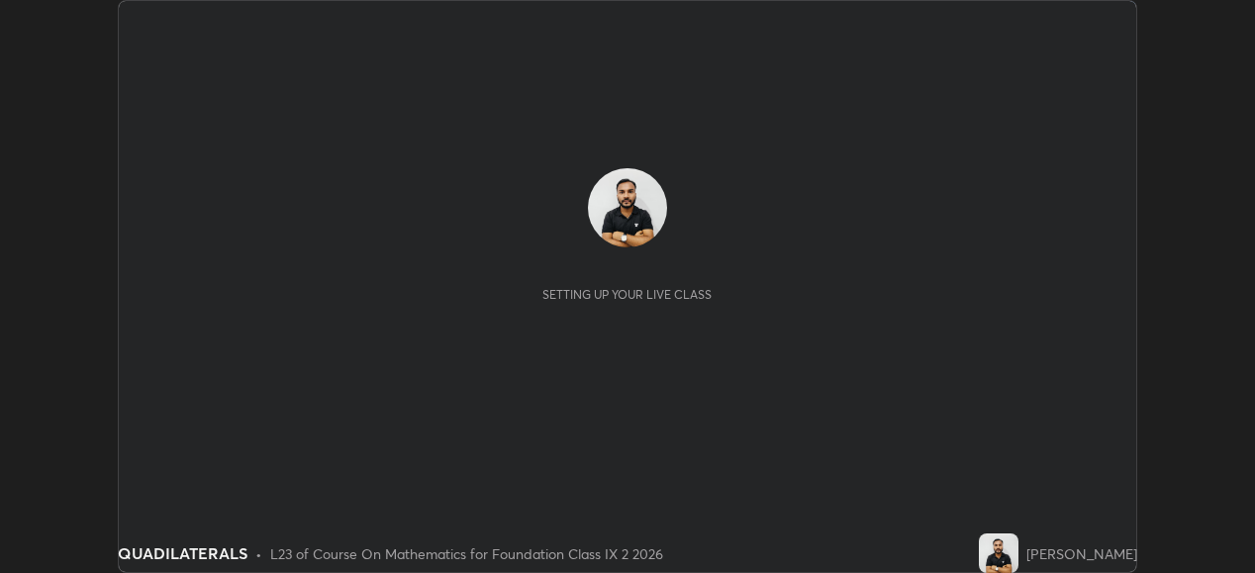 The width and height of the screenshot is (1255, 573). I want to click on div: QUADILATERALS, so click(182, 553).